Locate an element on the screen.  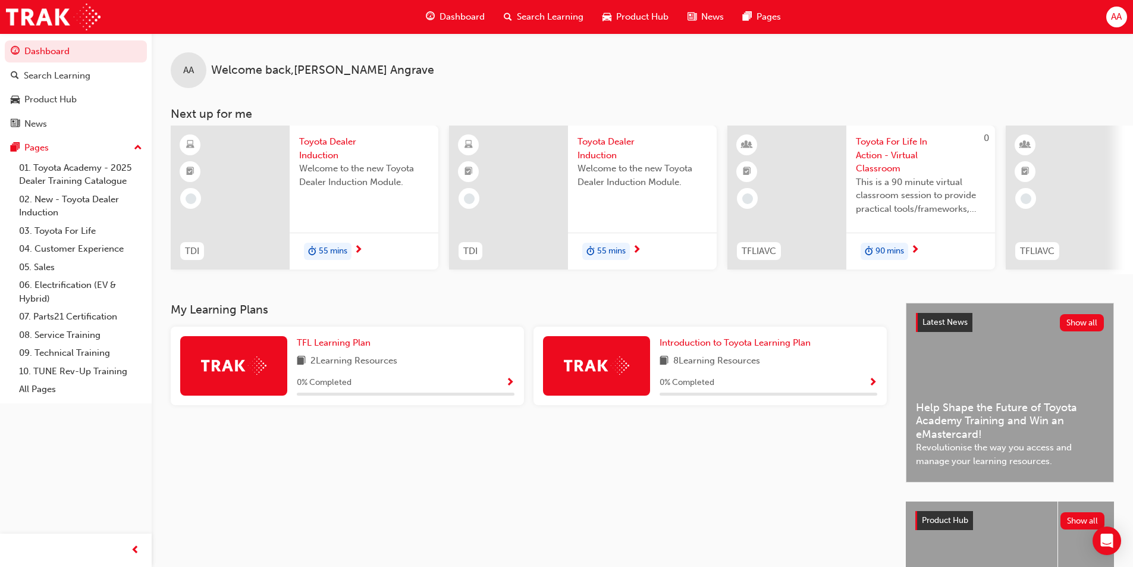
h3: Next up for me is located at coordinates (642, 114).